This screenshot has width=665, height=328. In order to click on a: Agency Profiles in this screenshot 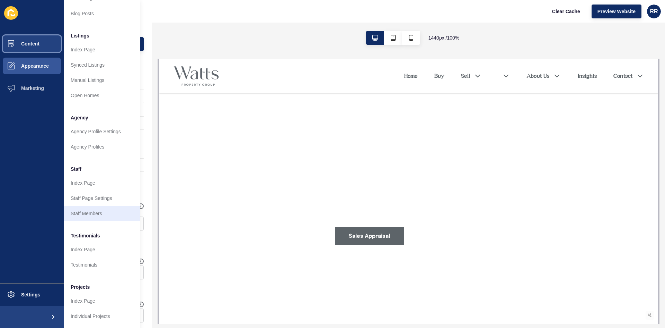, I will do `click(102, 147)`.